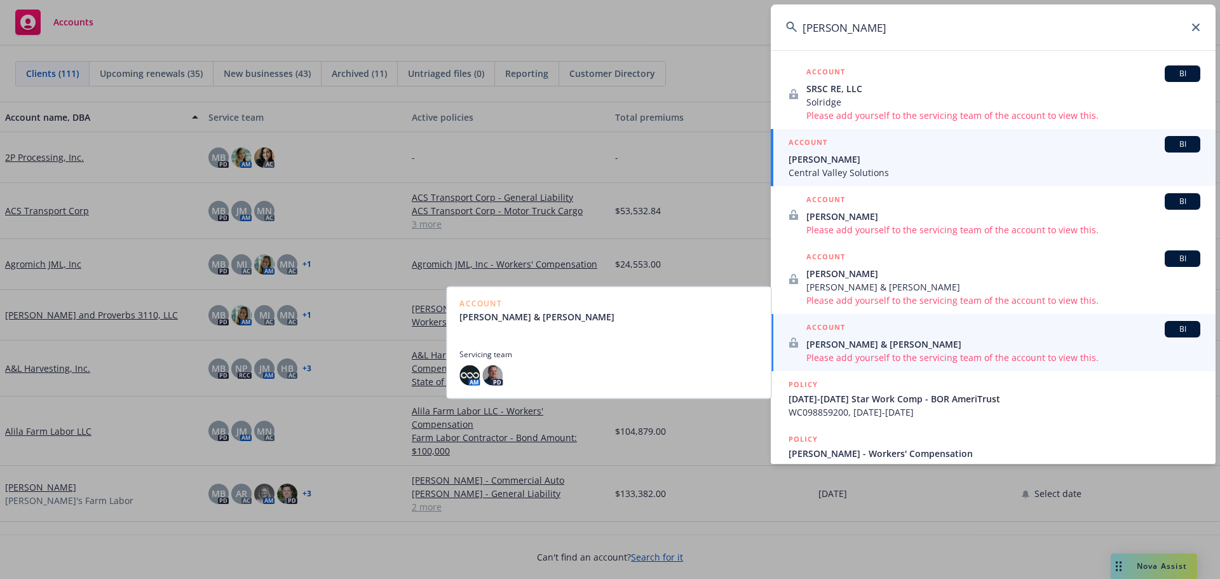 The width and height of the screenshot is (1220, 579). I want to click on span: Central Valley Solutions, so click(994, 172).